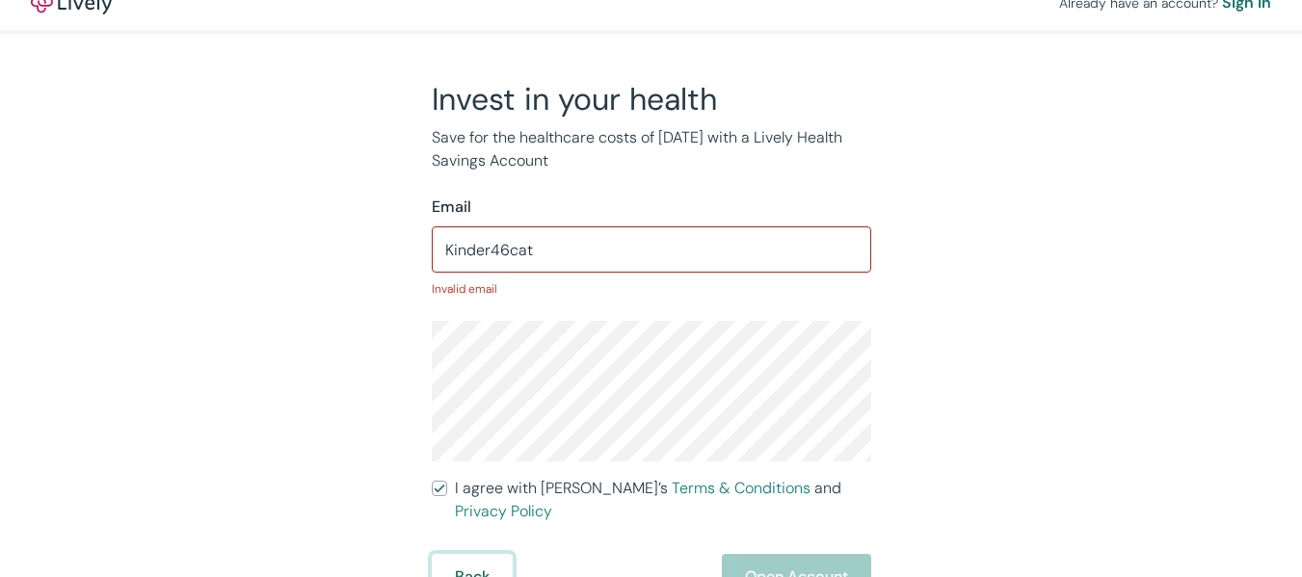 Image resolution: width=1302 pixels, height=577 pixels. What do you see at coordinates (451, 207) in the screenshot?
I see `label: Email` at bounding box center [451, 207].